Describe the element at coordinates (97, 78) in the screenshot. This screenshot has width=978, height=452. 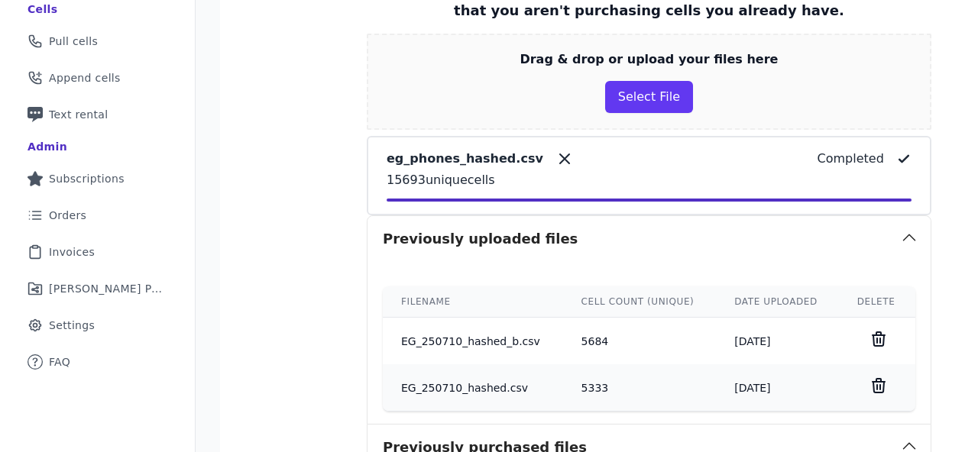
I see `a: Append cells` at that location.